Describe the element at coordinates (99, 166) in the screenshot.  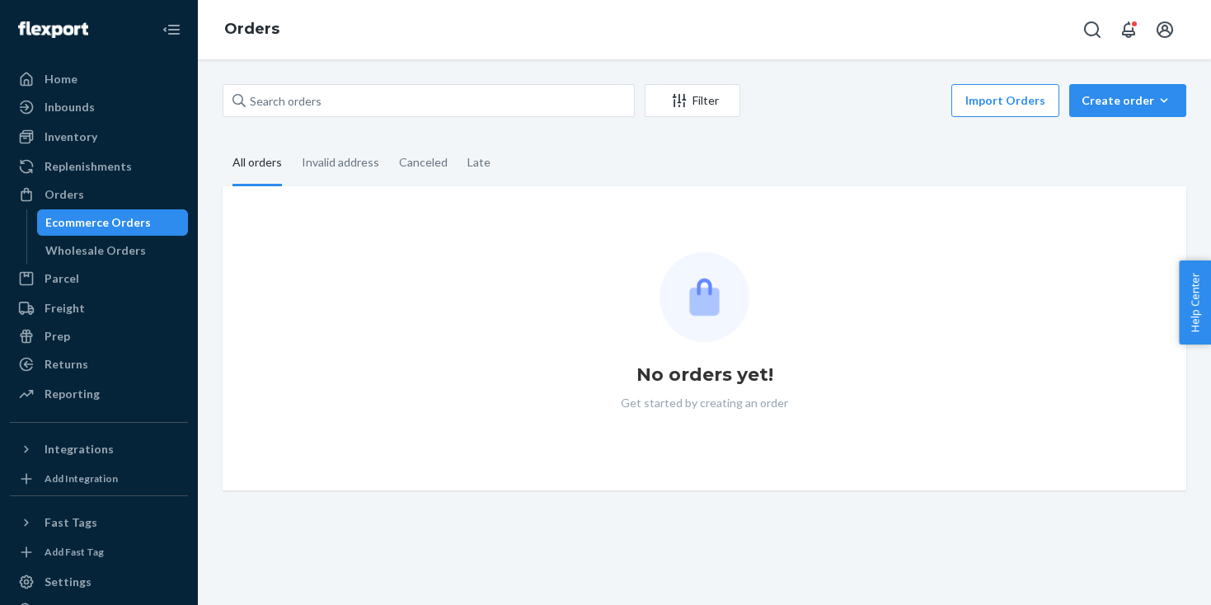
I see `a: Replenishments` at that location.